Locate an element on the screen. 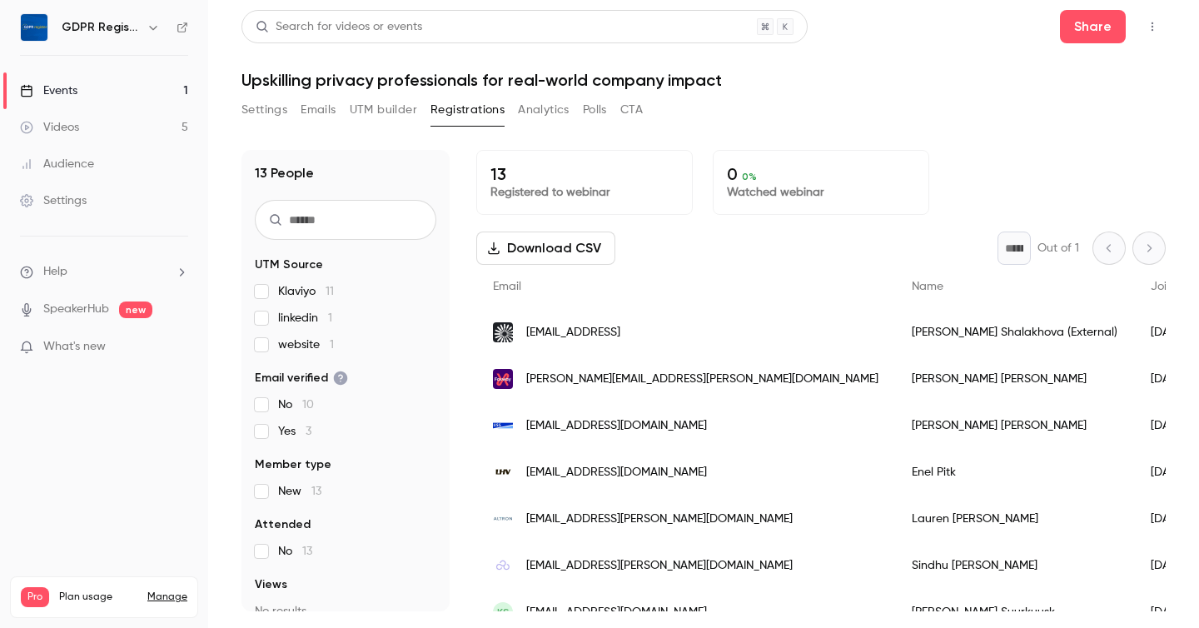 This screenshot has width=1199, height=628. span: Klaviyo is located at coordinates (306, 292).